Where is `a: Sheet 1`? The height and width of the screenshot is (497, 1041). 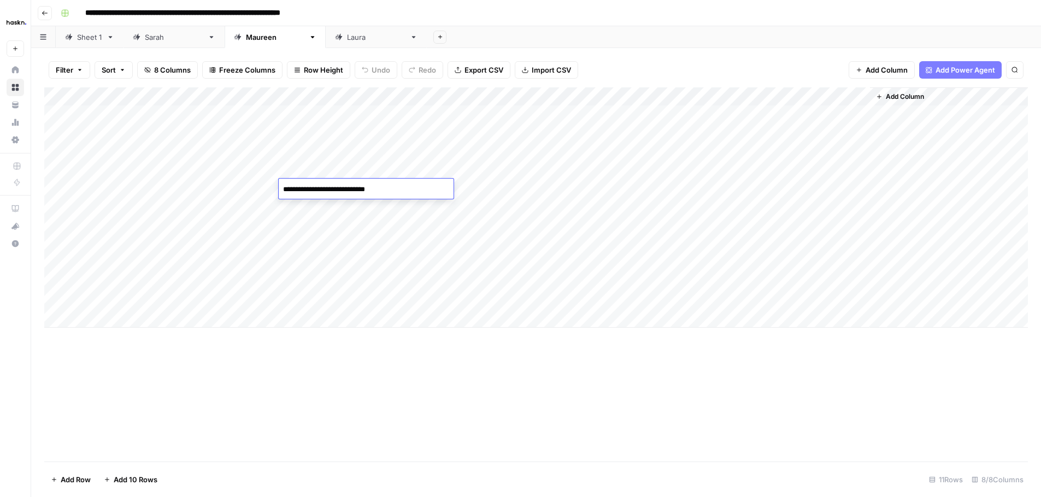 a: Sheet 1 is located at coordinates (90, 37).